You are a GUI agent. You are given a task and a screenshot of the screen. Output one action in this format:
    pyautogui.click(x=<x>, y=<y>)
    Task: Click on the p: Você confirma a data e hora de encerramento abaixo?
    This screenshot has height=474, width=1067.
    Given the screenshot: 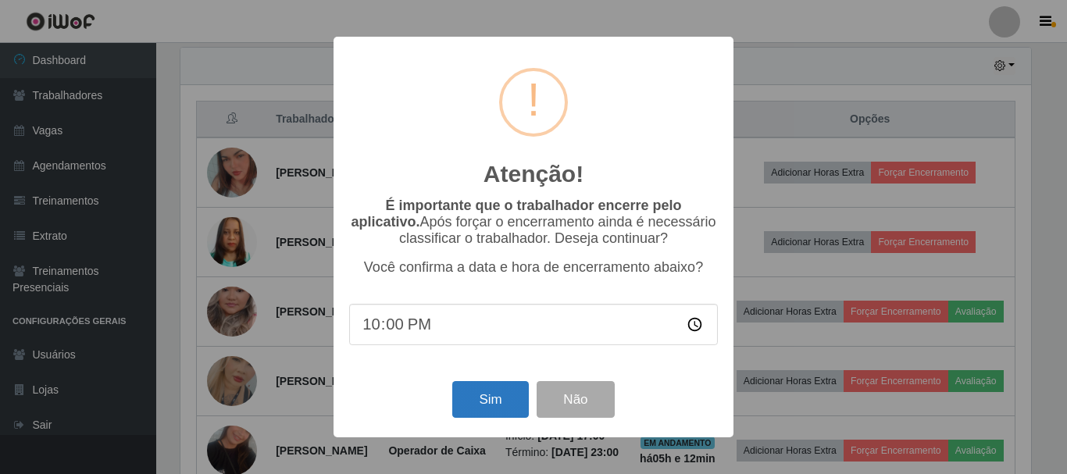 What is the action you would take?
    pyautogui.click(x=533, y=267)
    